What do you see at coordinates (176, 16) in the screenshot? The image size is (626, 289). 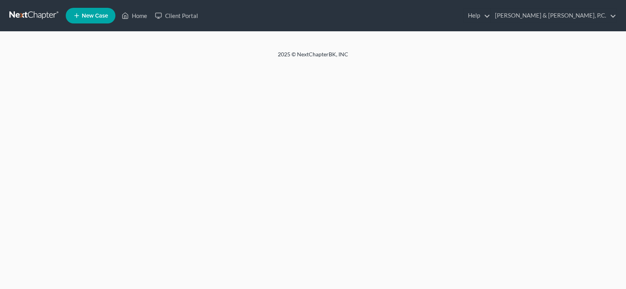 I see `a: Client Portal` at bounding box center [176, 16].